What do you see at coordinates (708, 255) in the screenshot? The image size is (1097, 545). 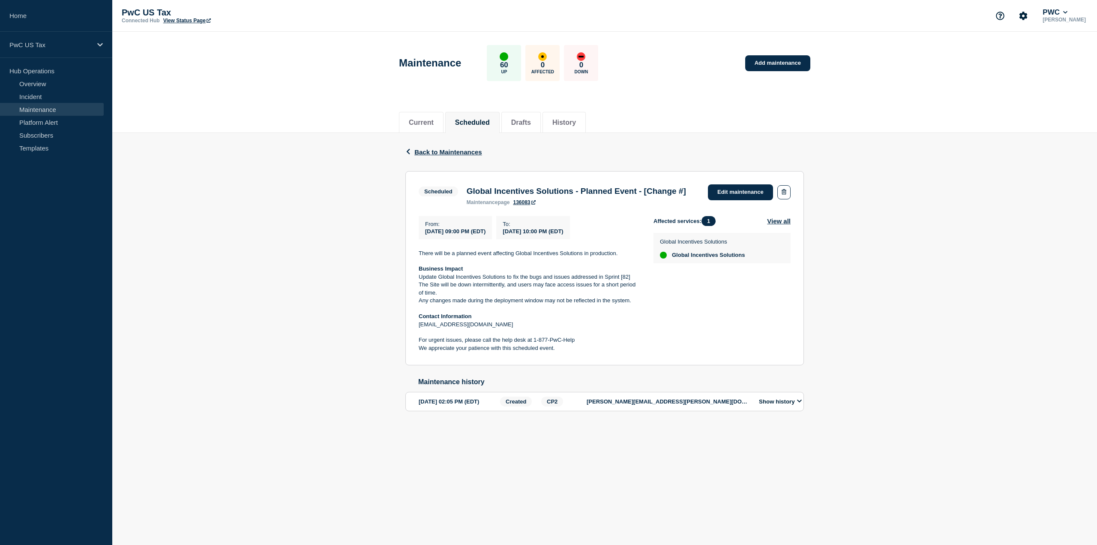 I see `span: Global Incentives Solutions` at bounding box center [708, 255].